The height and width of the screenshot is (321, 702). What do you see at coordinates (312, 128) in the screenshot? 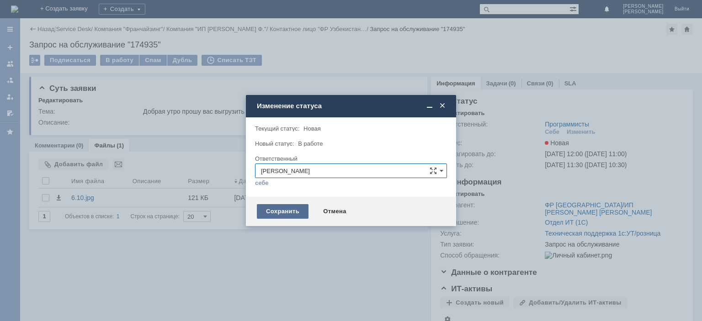
I see `span: Новая` at bounding box center [312, 128].